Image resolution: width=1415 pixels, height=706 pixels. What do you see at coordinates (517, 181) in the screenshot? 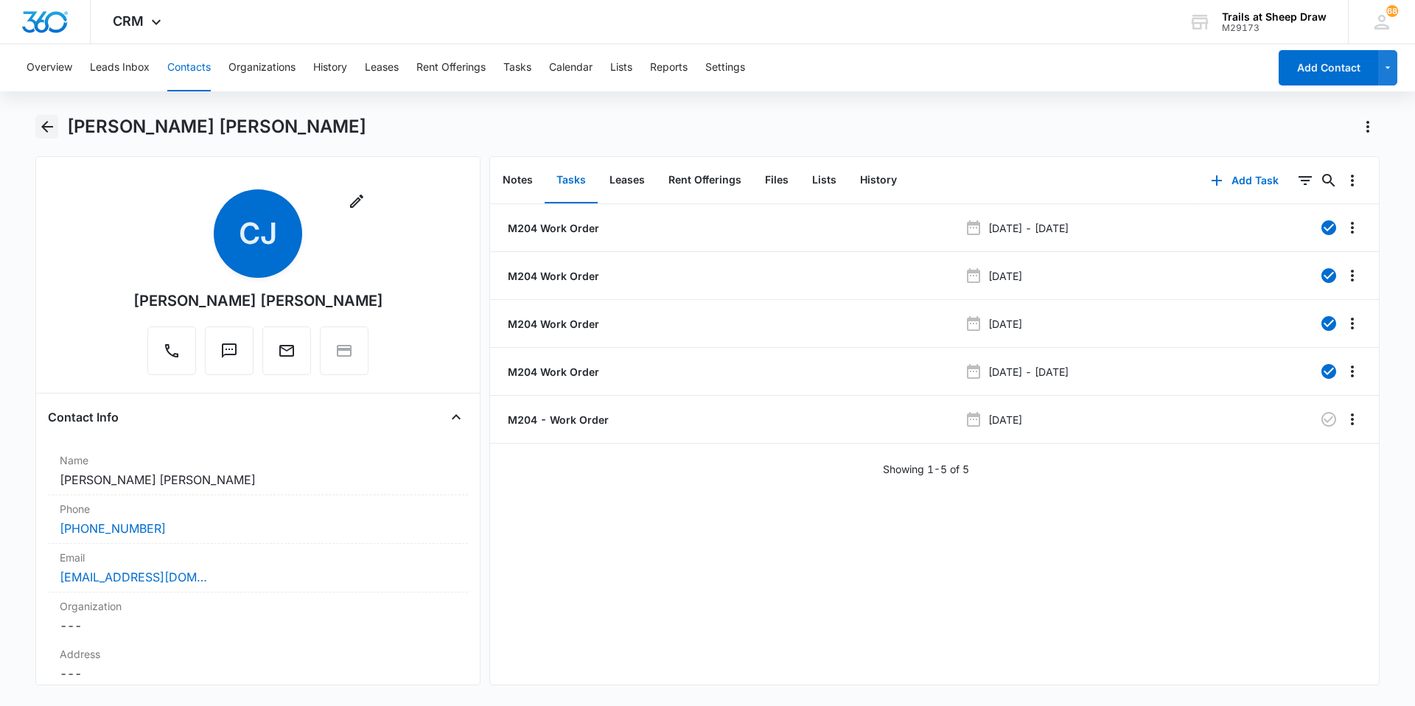
I see `button: Notes` at bounding box center [517, 181].